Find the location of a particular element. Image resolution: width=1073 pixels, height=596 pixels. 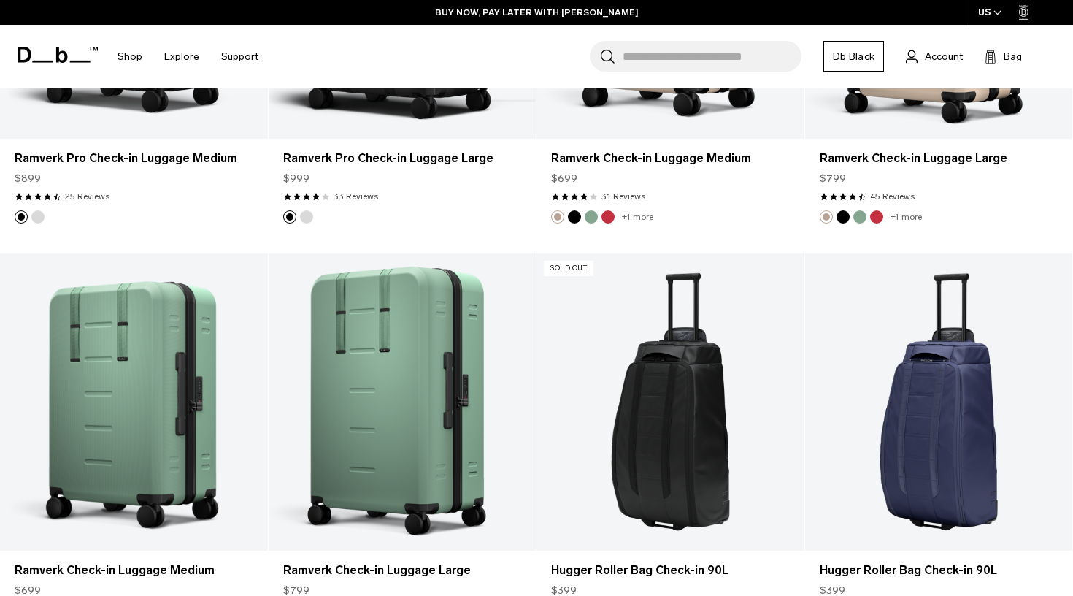

a: Explore is located at coordinates (182, 56).